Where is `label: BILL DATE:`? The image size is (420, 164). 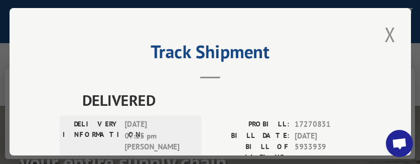 label: BILL DATE: is located at coordinates (250, 136).